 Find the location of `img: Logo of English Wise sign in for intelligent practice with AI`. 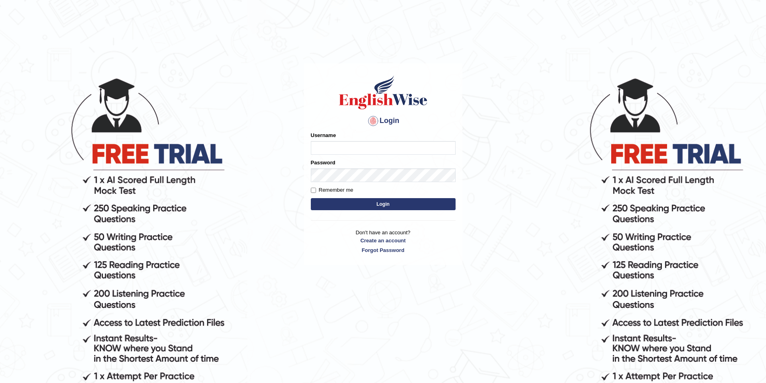

img: Logo of English Wise sign in for intelligent practice with AI is located at coordinates (383, 93).